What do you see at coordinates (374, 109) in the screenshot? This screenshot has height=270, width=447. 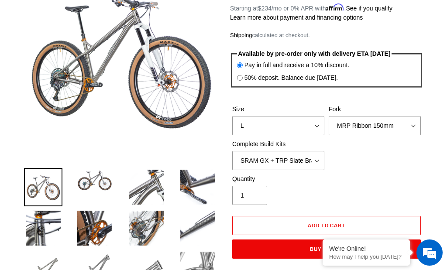 I see `label: Fork` at bounding box center [374, 109].